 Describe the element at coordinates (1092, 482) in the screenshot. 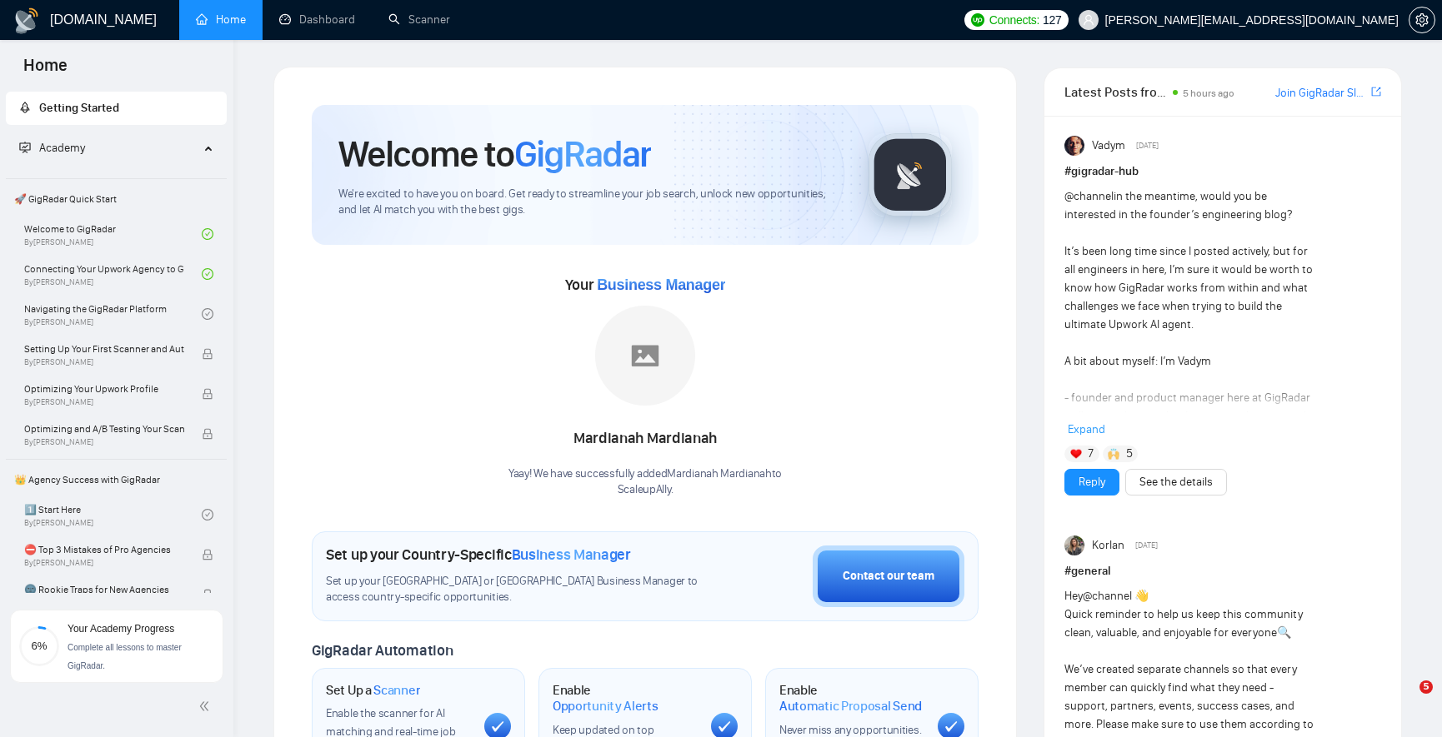

I see `a: Reply` at that location.